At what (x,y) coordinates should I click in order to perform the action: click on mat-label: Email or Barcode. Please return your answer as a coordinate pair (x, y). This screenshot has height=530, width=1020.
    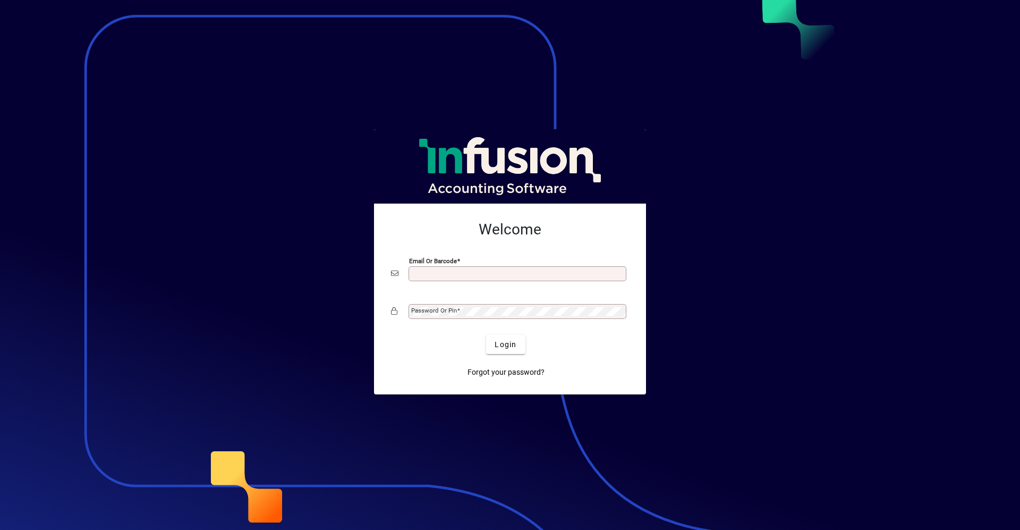
    Looking at the image, I should click on (433, 261).